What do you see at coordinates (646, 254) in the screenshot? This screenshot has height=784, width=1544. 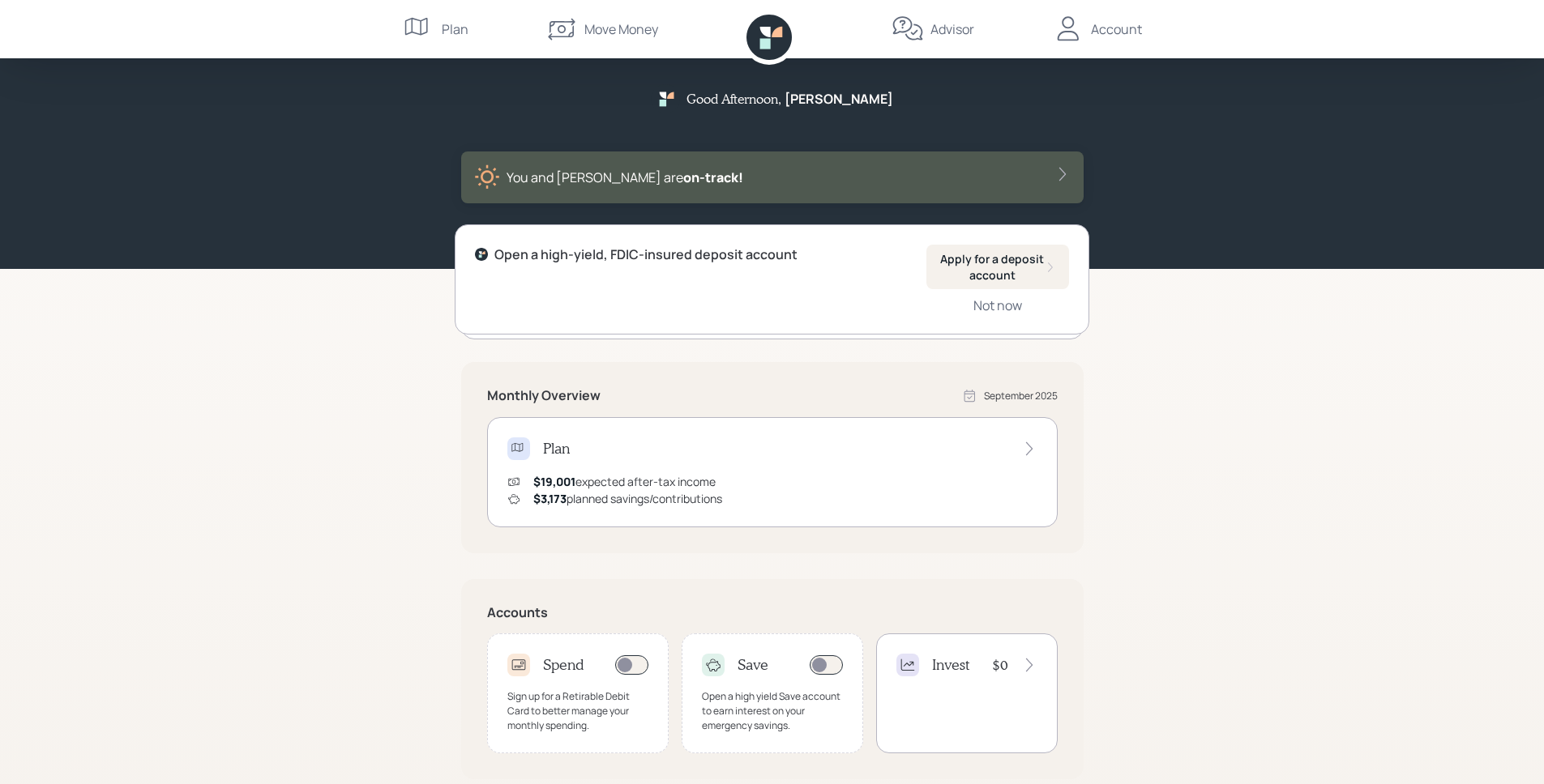 I see `div: Open a high-yield, FDIC-insured deposit account` at bounding box center [646, 254].